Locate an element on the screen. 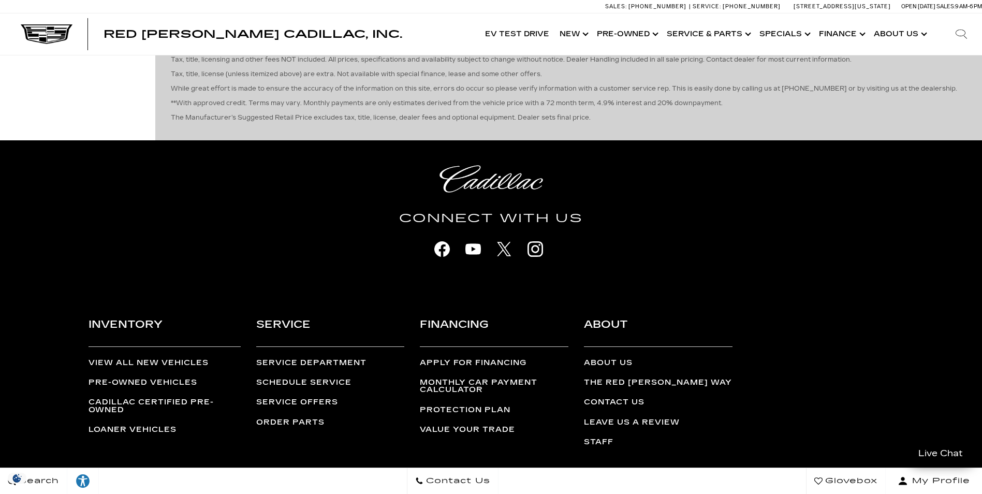 The width and height of the screenshot is (982, 494). a: Loaner Vehicles is located at coordinates (165, 430).